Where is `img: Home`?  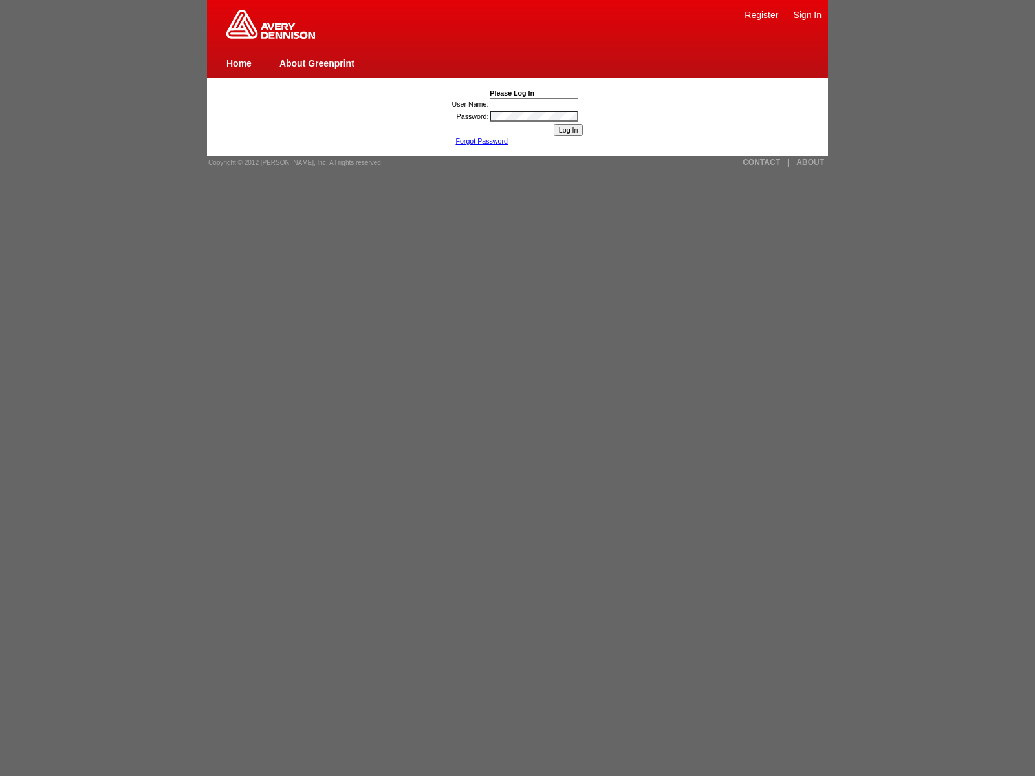
img: Home is located at coordinates (270, 24).